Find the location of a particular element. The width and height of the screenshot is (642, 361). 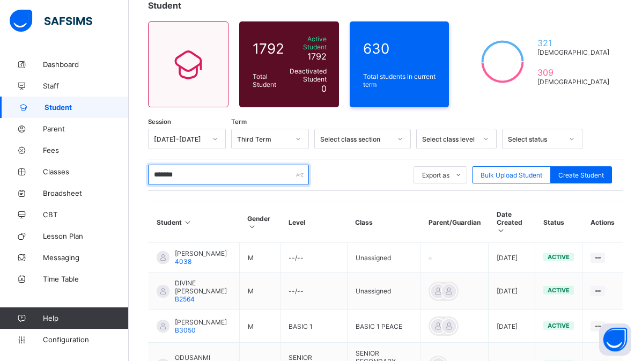

span: 630 is located at coordinates (399, 48).